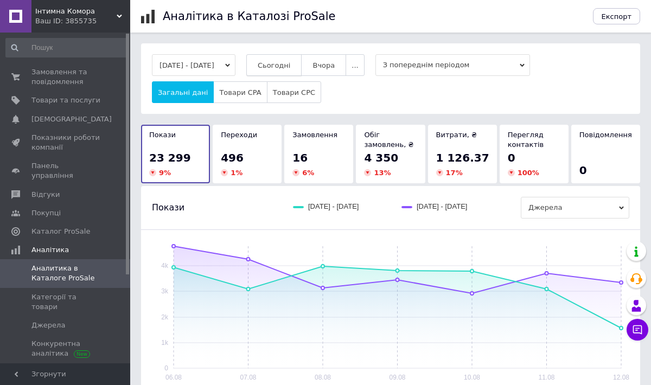 The width and height of the screenshot is (651, 385). Describe the element at coordinates (240, 92) in the screenshot. I see `span: Товари CPA` at that location.